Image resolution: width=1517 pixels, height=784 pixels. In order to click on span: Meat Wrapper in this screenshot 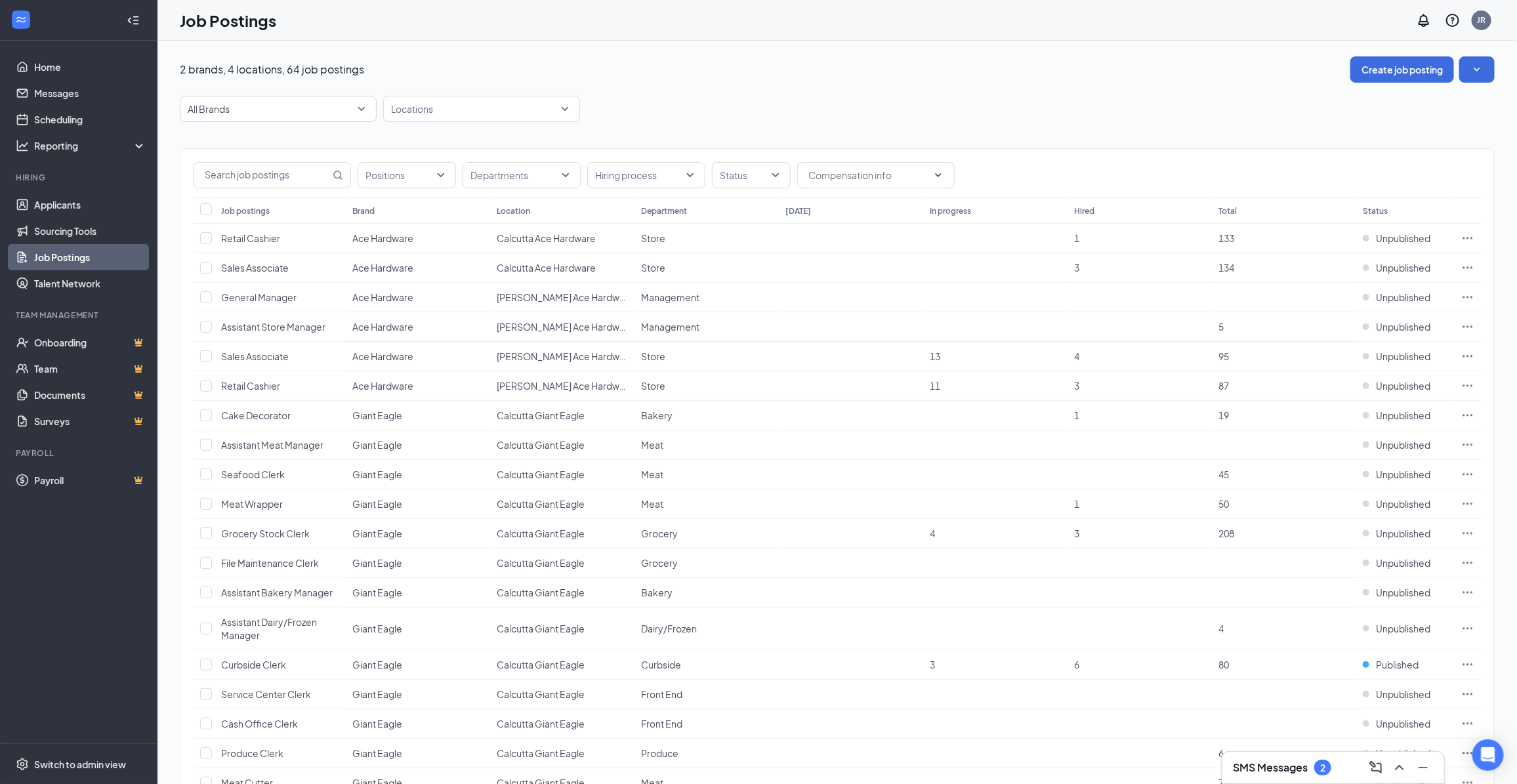, I will do `click(252, 503)`.